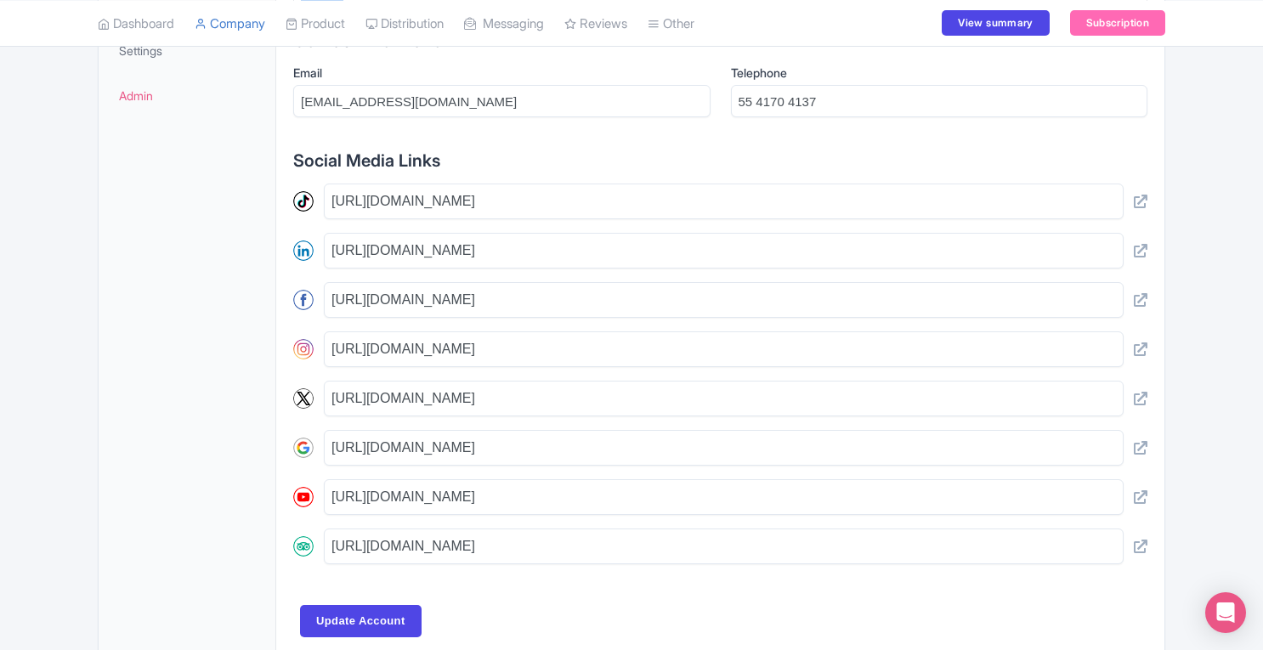 This screenshot has width=1263, height=650. What do you see at coordinates (303, 448) in the screenshot?
I see `img: google-round-01-4c7ae292eccd65b64cc32667544fd5c1.svg` at bounding box center [303, 448].